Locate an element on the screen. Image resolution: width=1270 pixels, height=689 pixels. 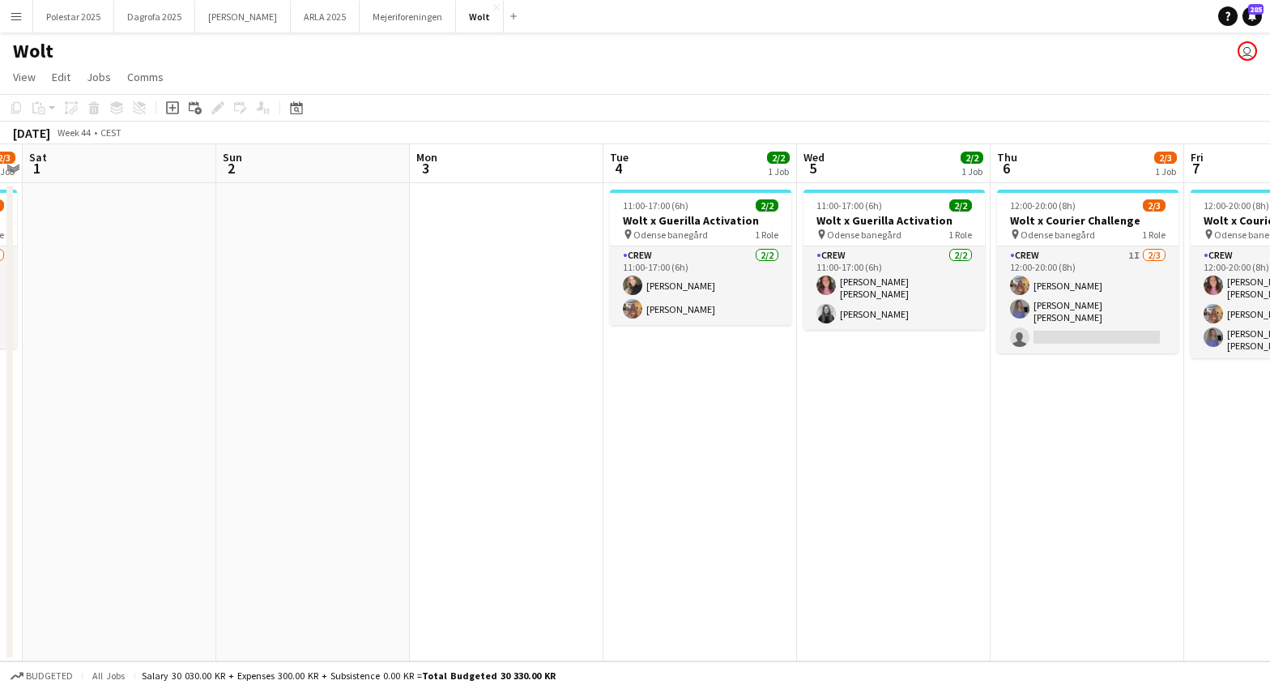
a: Edit is located at coordinates (61, 77).